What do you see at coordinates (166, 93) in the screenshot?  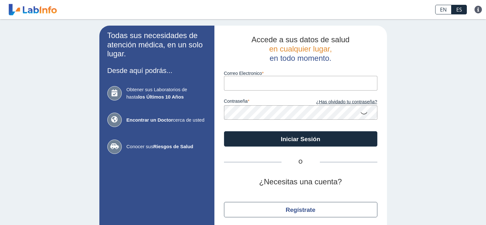 I see `span: Obtener sus Laboratorios de hasta` at bounding box center [166, 93].